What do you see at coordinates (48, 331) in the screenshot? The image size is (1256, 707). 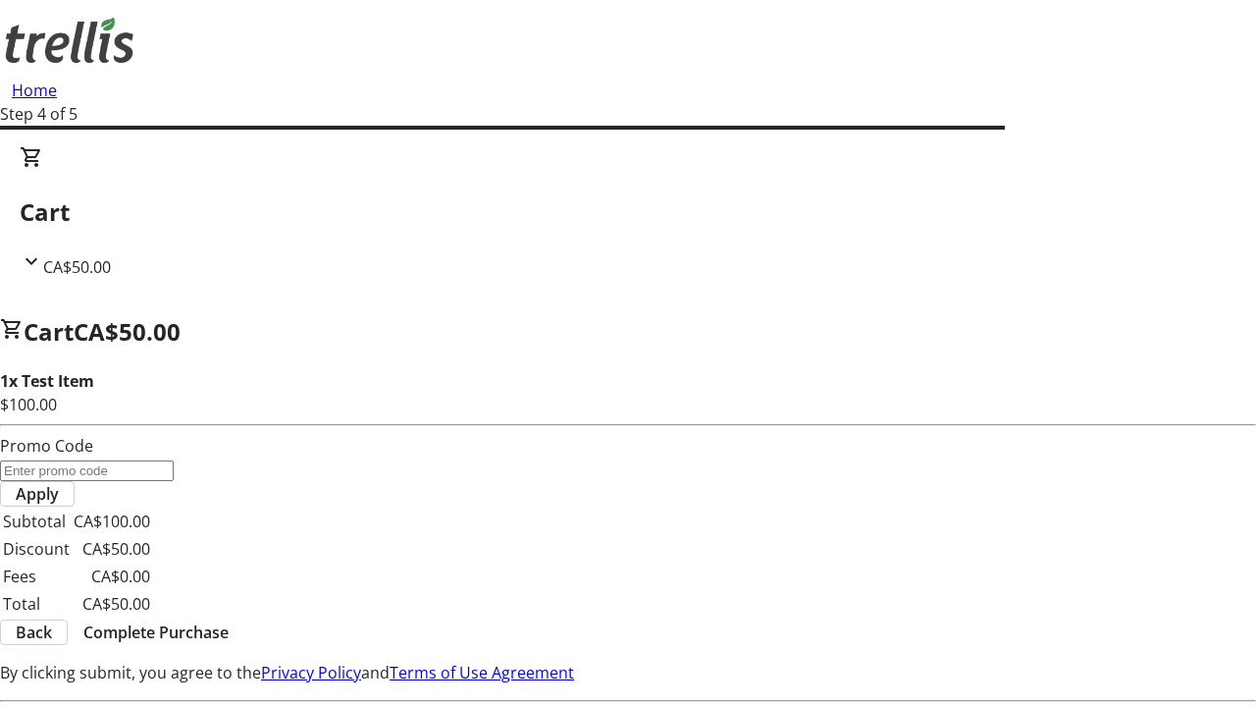 I see `span: Cart` at bounding box center [48, 331].